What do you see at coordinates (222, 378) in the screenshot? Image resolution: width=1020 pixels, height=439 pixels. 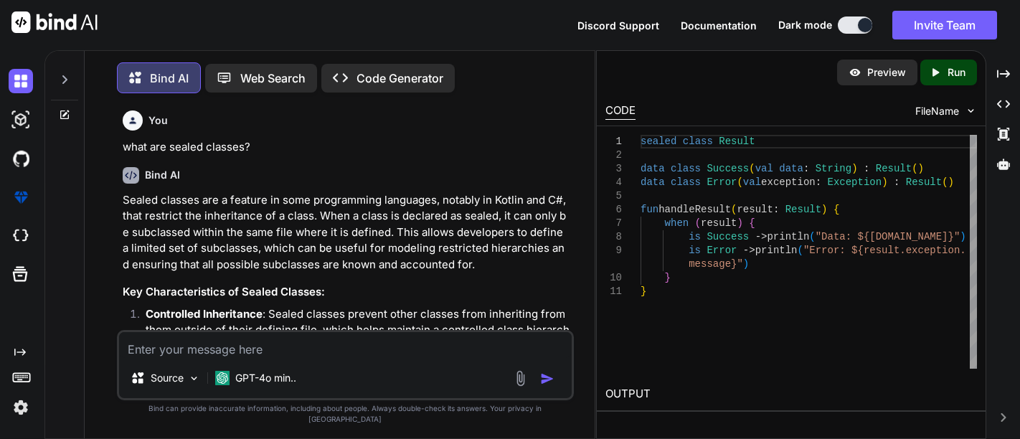 I see `img: GPT-4o mini` at bounding box center [222, 378].